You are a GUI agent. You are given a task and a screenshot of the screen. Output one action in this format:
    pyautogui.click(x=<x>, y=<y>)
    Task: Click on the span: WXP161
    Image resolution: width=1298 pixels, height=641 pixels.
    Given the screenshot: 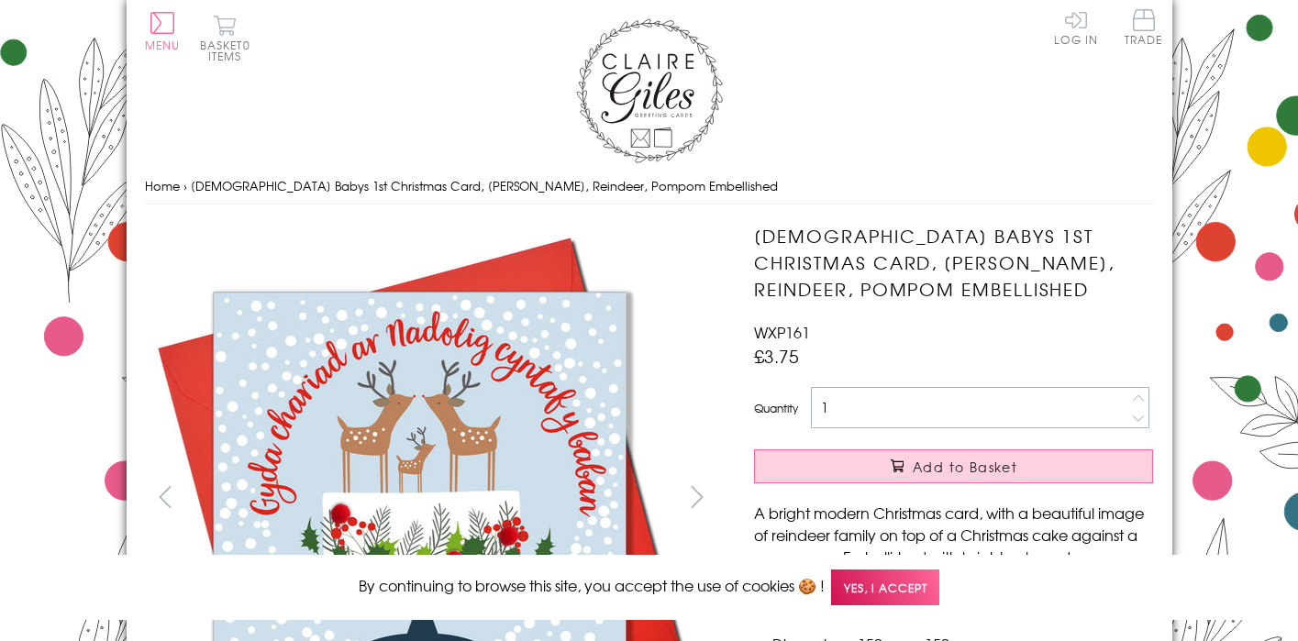 What is the action you would take?
    pyautogui.click(x=782, y=332)
    